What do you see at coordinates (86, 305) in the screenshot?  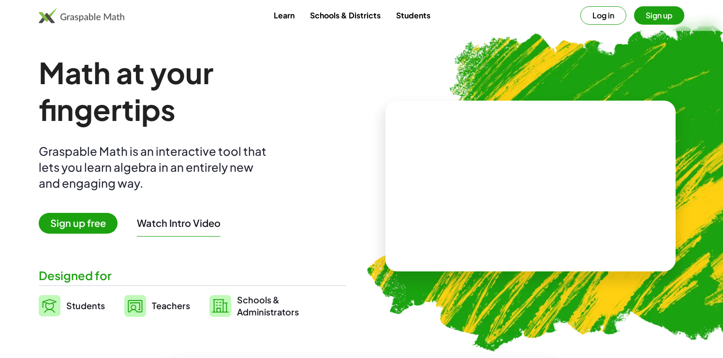 I see `span: Students` at bounding box center [86, 305].